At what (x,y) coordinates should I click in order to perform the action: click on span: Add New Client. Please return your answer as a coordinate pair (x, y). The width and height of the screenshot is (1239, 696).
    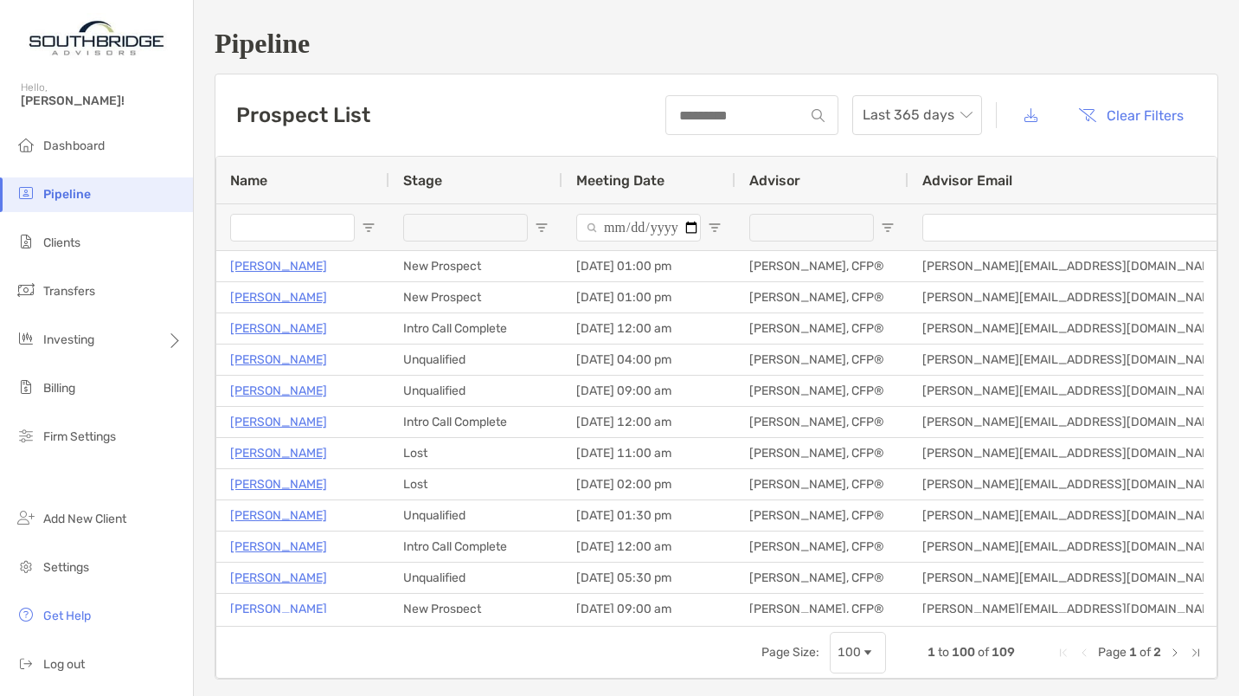
    Looking at the image, I should click on (85, 518).